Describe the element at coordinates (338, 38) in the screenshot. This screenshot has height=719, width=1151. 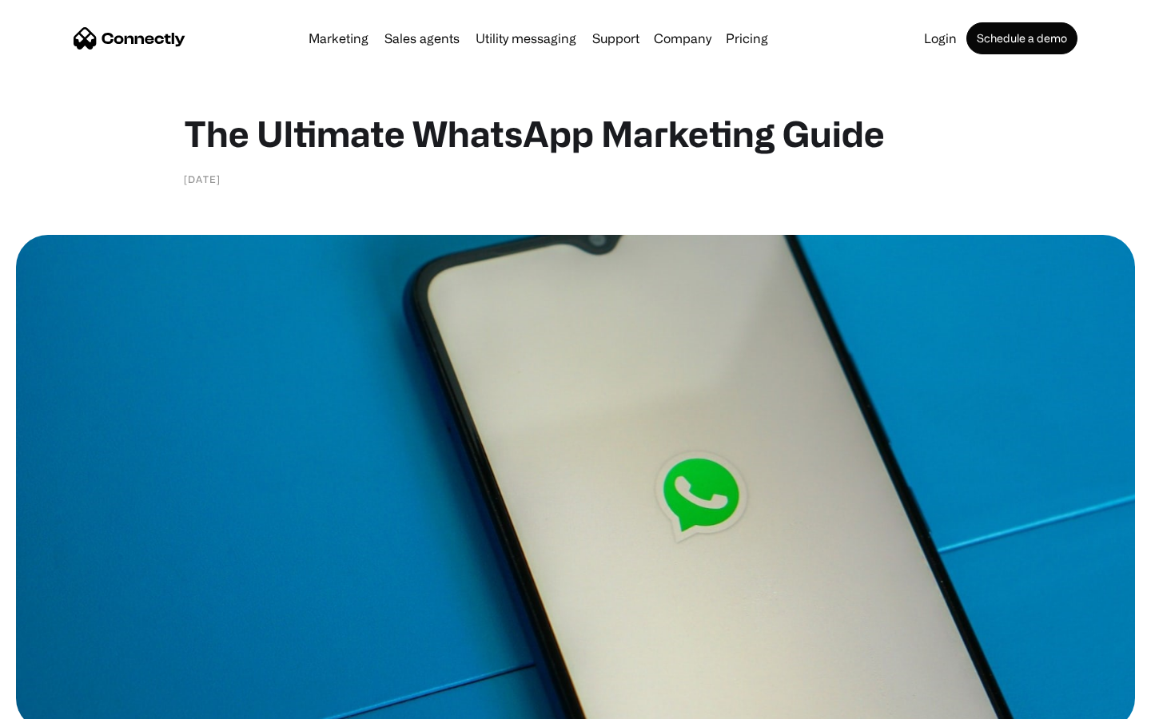
I see `a: Marketing` at that location.